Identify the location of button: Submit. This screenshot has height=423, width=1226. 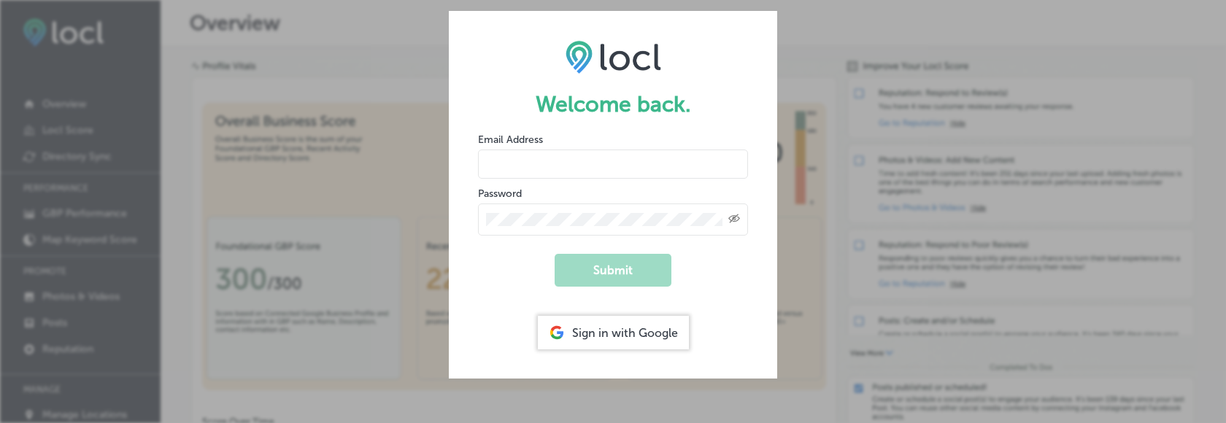
(613, 270).